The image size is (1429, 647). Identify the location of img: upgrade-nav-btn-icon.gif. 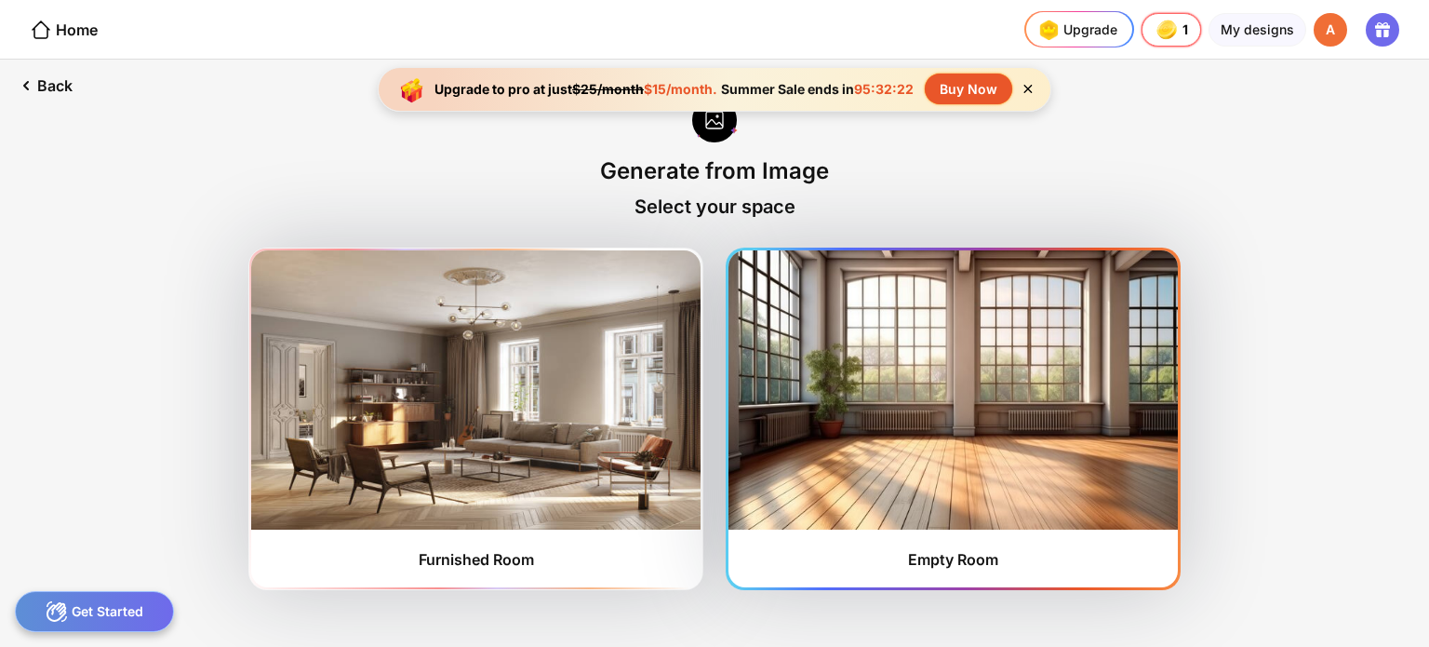
(1049, 30).